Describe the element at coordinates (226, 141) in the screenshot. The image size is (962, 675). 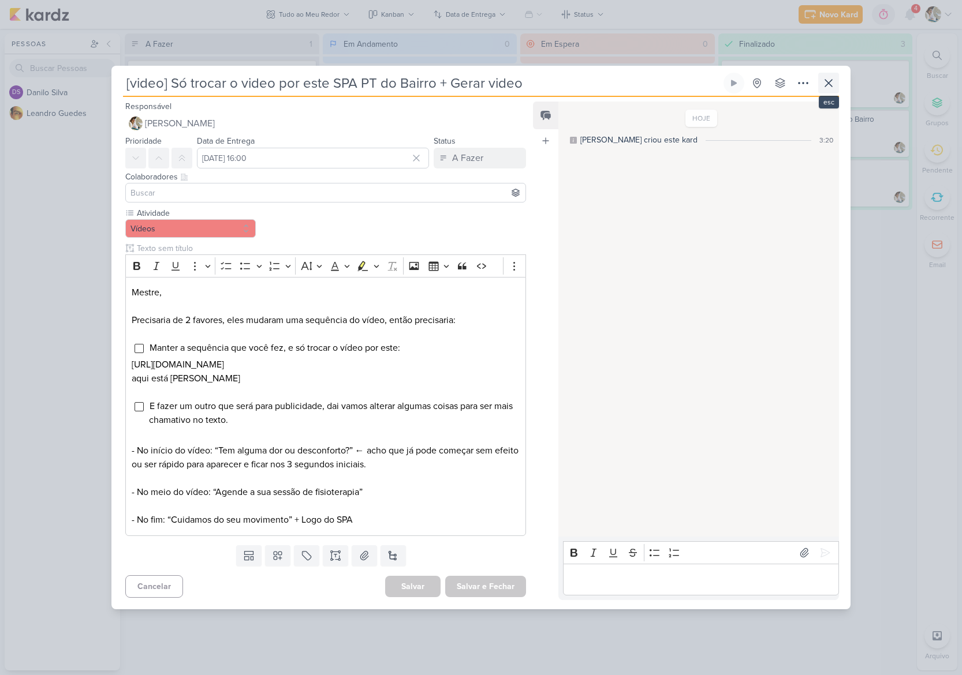
I see `label: Data de Entrega` at that location.